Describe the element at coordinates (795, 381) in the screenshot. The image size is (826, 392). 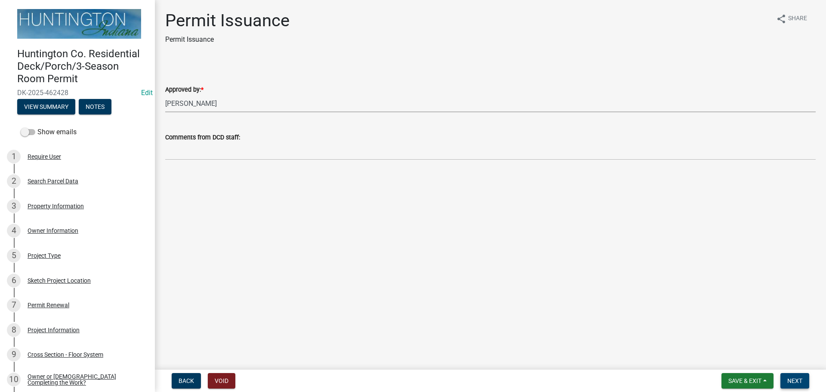
I see `span: Next` at that location.